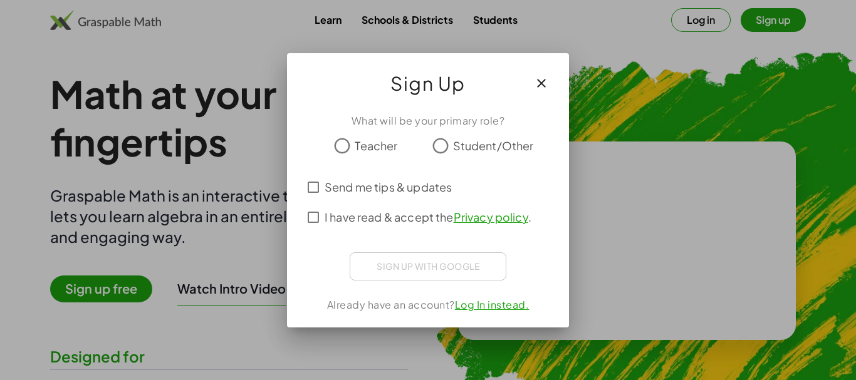 The width and height of the screenshot is (856, 380). Describe the element at coordinates (492, 304) in the screenshot. I see `a: Log In instead.` at that location.